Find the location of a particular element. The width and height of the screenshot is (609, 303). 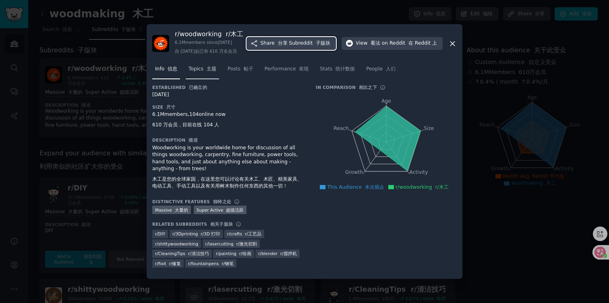

span: r/ shittywoodworking is located at coordinates (176, 244).